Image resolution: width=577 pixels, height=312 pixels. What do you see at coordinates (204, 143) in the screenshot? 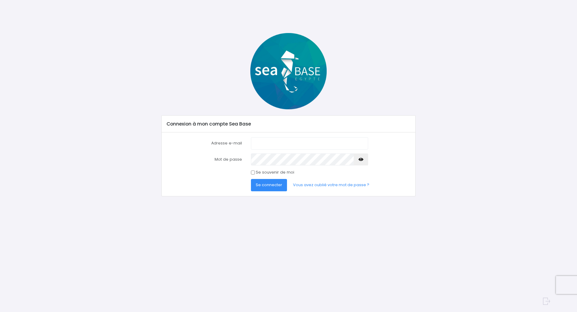
I see `label: Adresse e-mail` at bounding box center [204, 143].